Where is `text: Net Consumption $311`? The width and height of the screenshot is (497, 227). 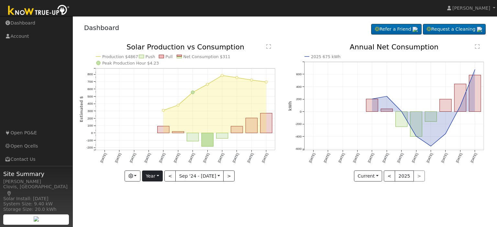
text: Net Consumption $311 is located at coordinates (206, 57).